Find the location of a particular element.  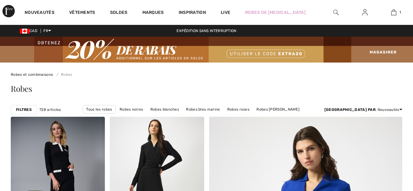

a: Se connecter is located at coordinates (365, 12).